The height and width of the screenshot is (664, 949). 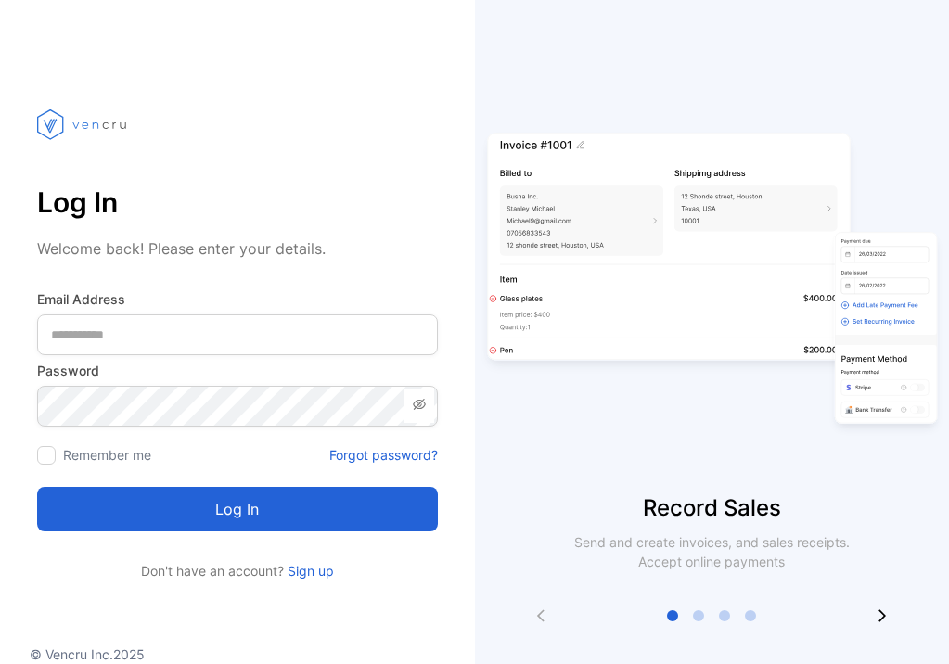 What do you see at coordinates (238, 202) in the screenshot?
I see `p: Log In` at bounding box center [238, 202].